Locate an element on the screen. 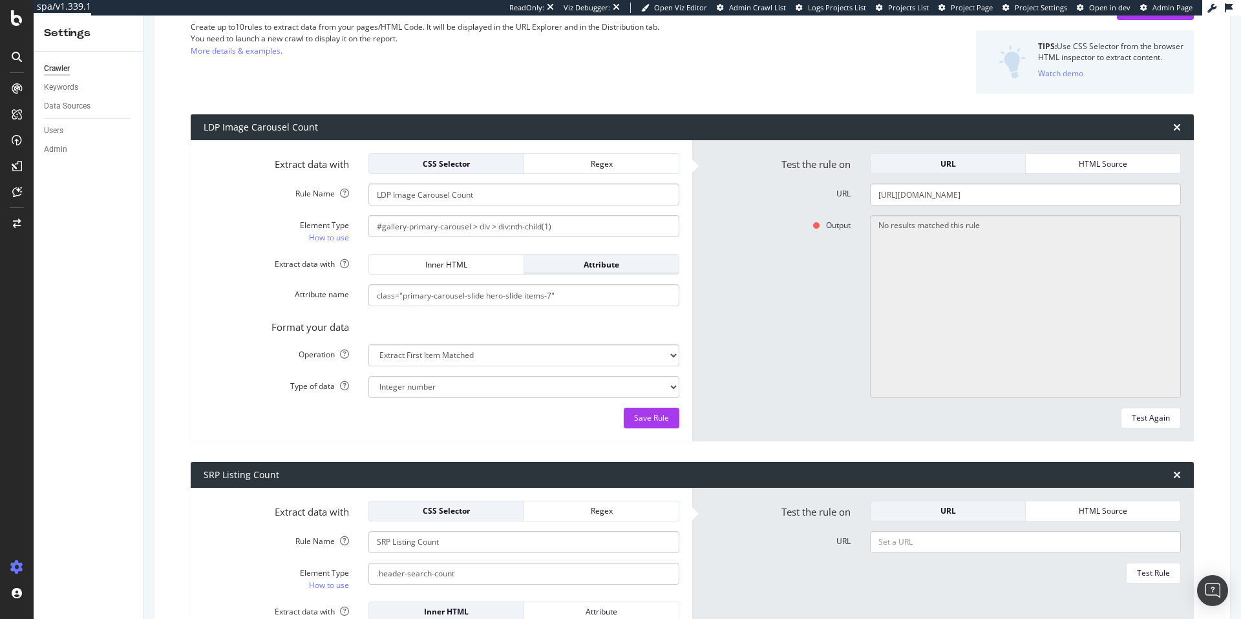 The image size is (1241, 619). div: Admin is located at coordinates (56, 149).